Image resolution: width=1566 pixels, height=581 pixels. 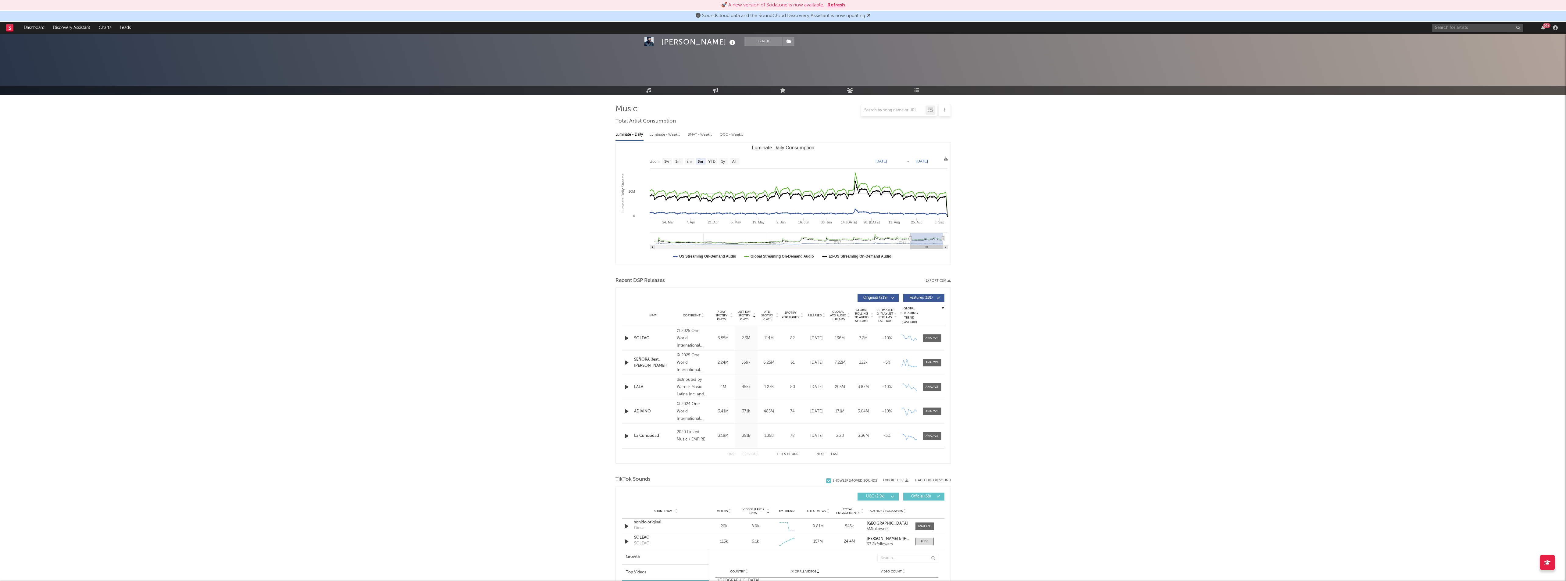 What do you see at coordinates (848, 511) in the screenshot?
I see `span: Total Engagements` at bounding box center [848, 511].